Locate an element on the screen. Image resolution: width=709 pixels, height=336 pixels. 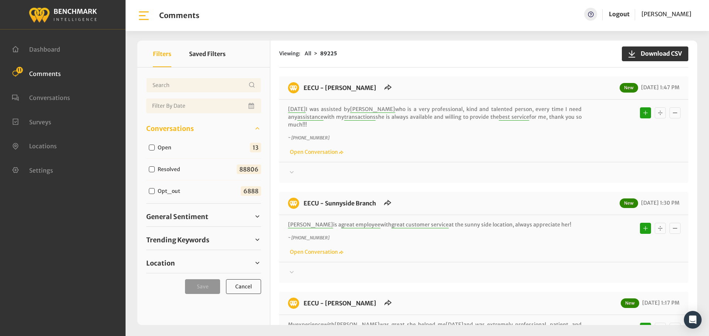
span: 11 is located at coordinates (20, 70).